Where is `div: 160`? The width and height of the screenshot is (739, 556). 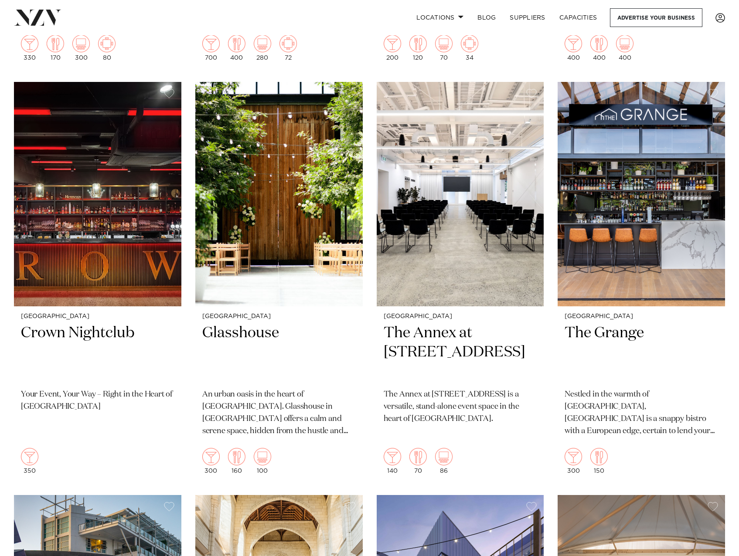 div: 160 is located at coordinates (237, 461).